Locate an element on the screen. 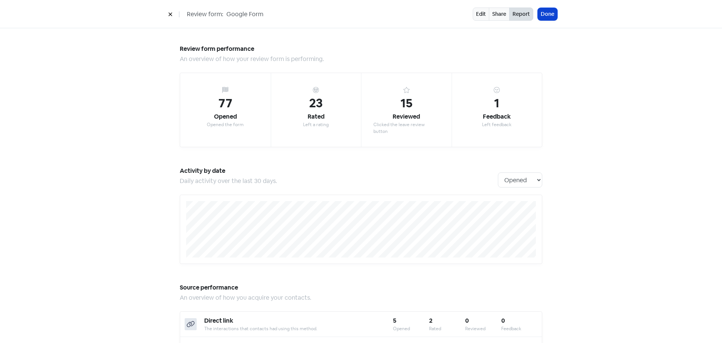 Image resolution: width=722 pixels, height=343 pixels. button: Done is located at coordinates (548, 14).